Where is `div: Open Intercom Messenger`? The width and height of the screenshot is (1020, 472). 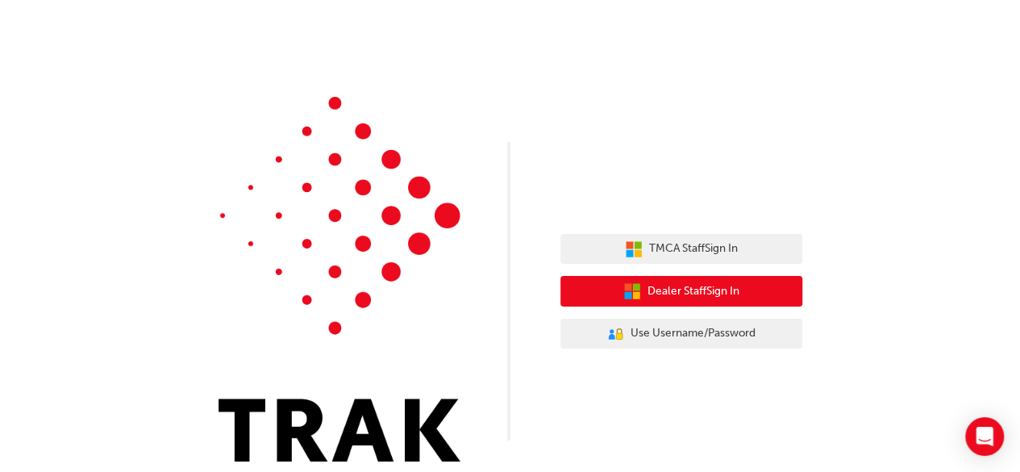 div: Open Intercom Messenger is located at coordinates (985, 436).